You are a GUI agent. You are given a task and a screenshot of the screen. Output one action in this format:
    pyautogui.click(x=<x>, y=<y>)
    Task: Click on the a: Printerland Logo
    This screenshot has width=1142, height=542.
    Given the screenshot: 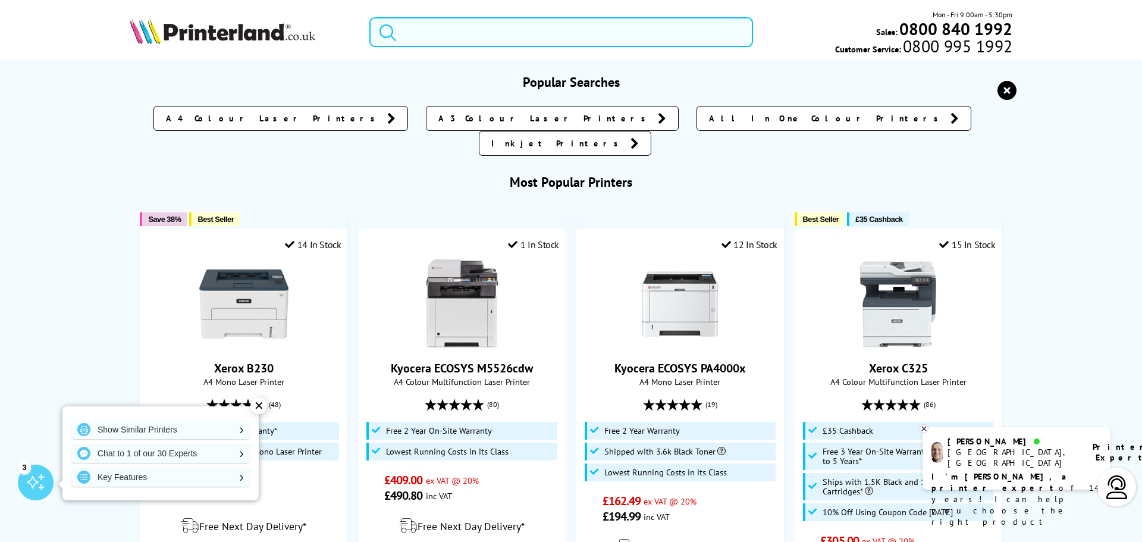 What is the action you would take?
    pyautogui.click(x=242, y=32)
    